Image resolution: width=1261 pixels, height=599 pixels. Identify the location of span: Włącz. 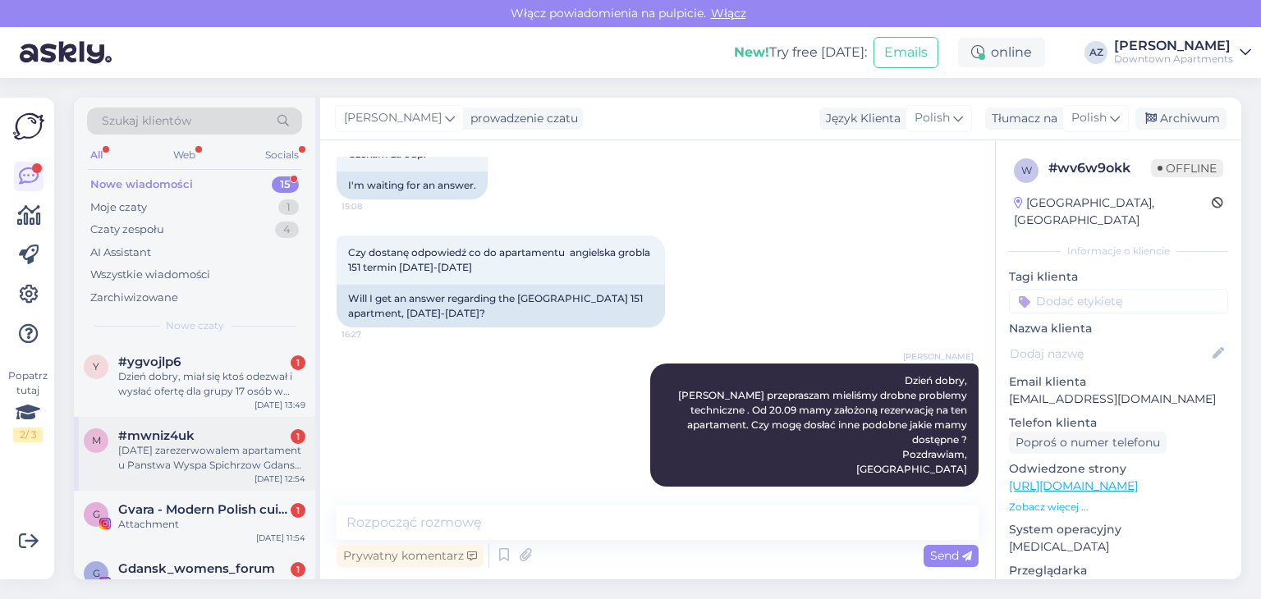
(728, 13).